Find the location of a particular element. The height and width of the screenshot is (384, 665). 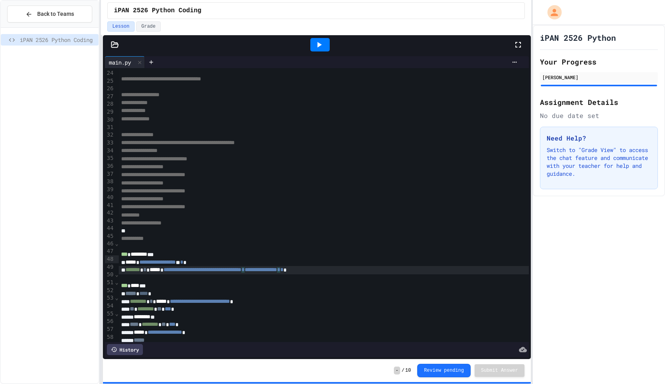

div: 36 is located at coordinates (110, 166).